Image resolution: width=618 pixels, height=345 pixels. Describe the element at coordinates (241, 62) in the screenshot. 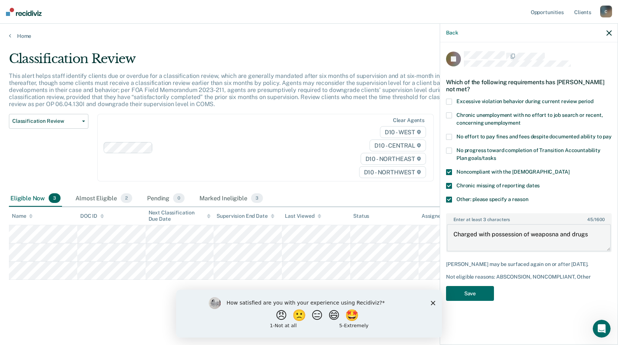

I see `div: Classification Review` at that location.